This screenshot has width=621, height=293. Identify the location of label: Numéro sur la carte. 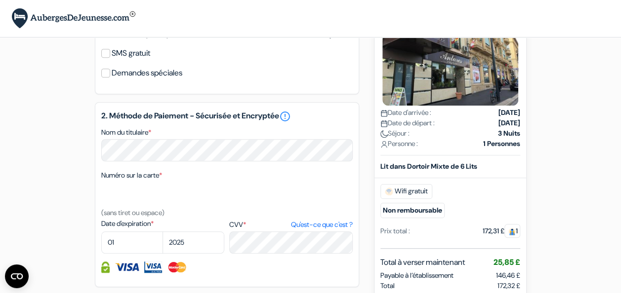
(131, 175).